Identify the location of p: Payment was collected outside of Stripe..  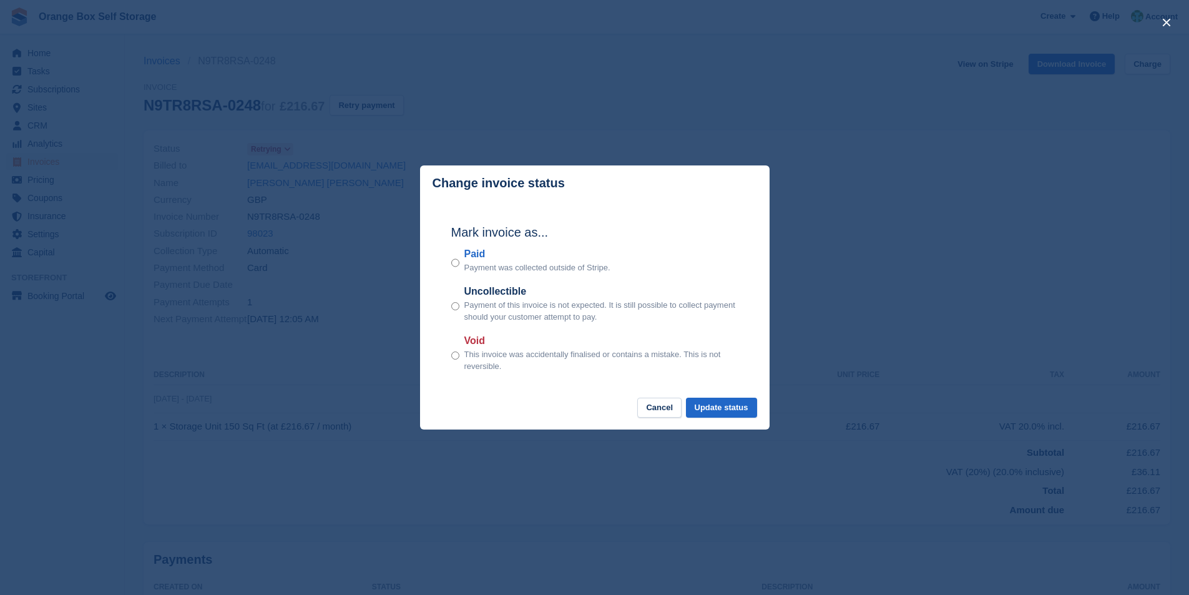
(537, 268).